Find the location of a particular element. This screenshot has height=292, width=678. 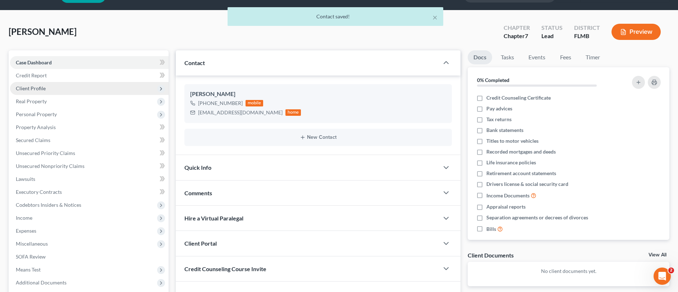

span: Separation agreements or decrees of divorces is located at coordinates (537, 218).